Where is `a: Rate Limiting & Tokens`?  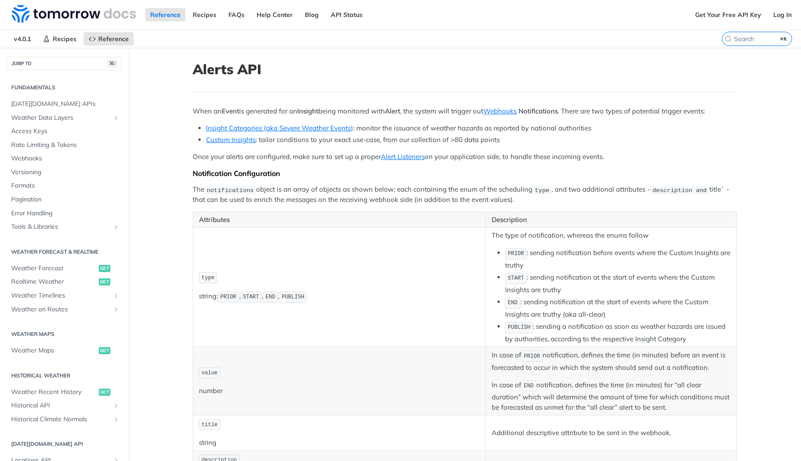 a: Rate Limiting & Tokens is located at coordinates (64, 145).